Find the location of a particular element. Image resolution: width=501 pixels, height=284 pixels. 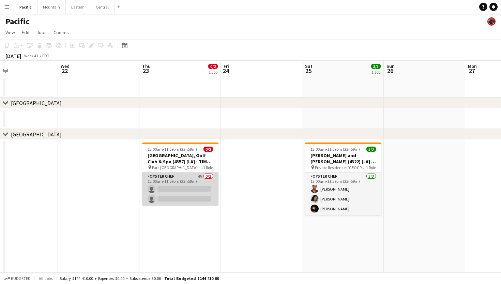

button: Pacific is located at coordinates (26, 7).